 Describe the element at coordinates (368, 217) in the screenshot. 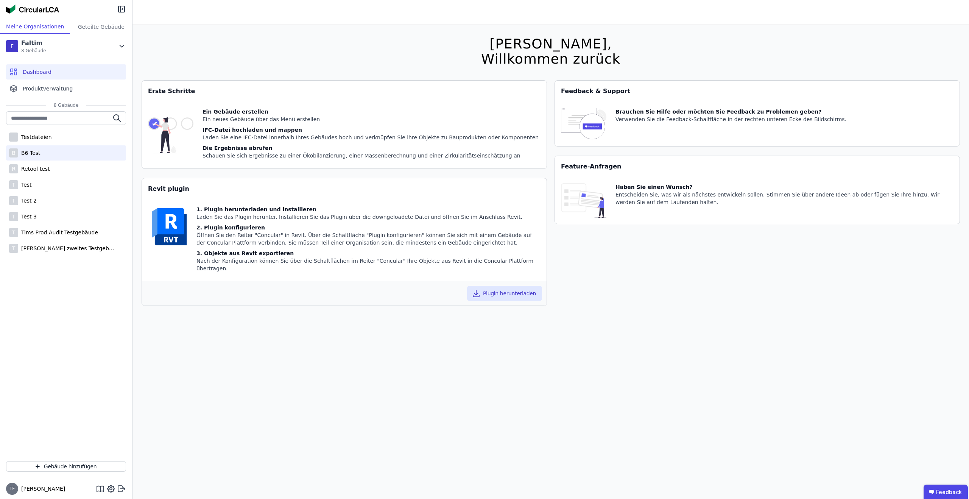

I see `div: Laden Sie das Plugin herunter. Installieren Sie das Plugin über die downgeloadete Datei und öffne...` at that location.